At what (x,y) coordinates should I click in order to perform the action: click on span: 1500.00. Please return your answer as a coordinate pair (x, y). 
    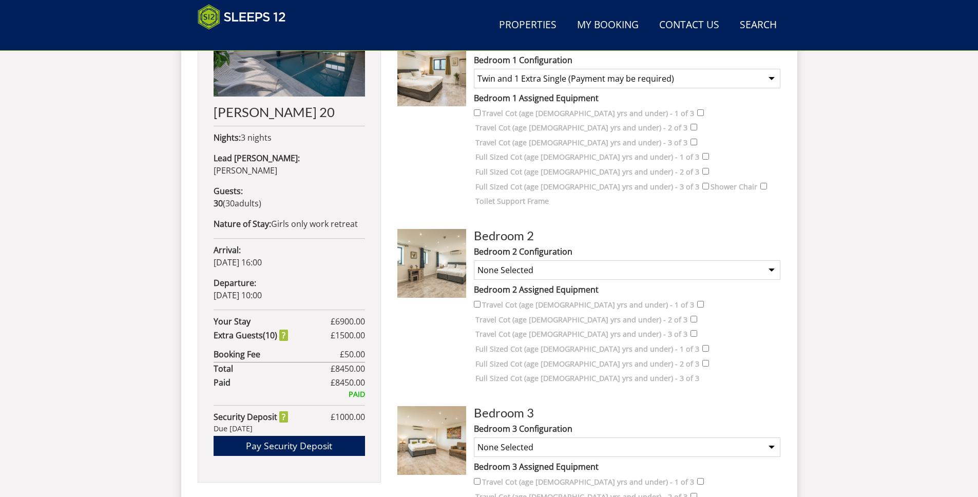
    Looking at the image, I should click on (350, 335).